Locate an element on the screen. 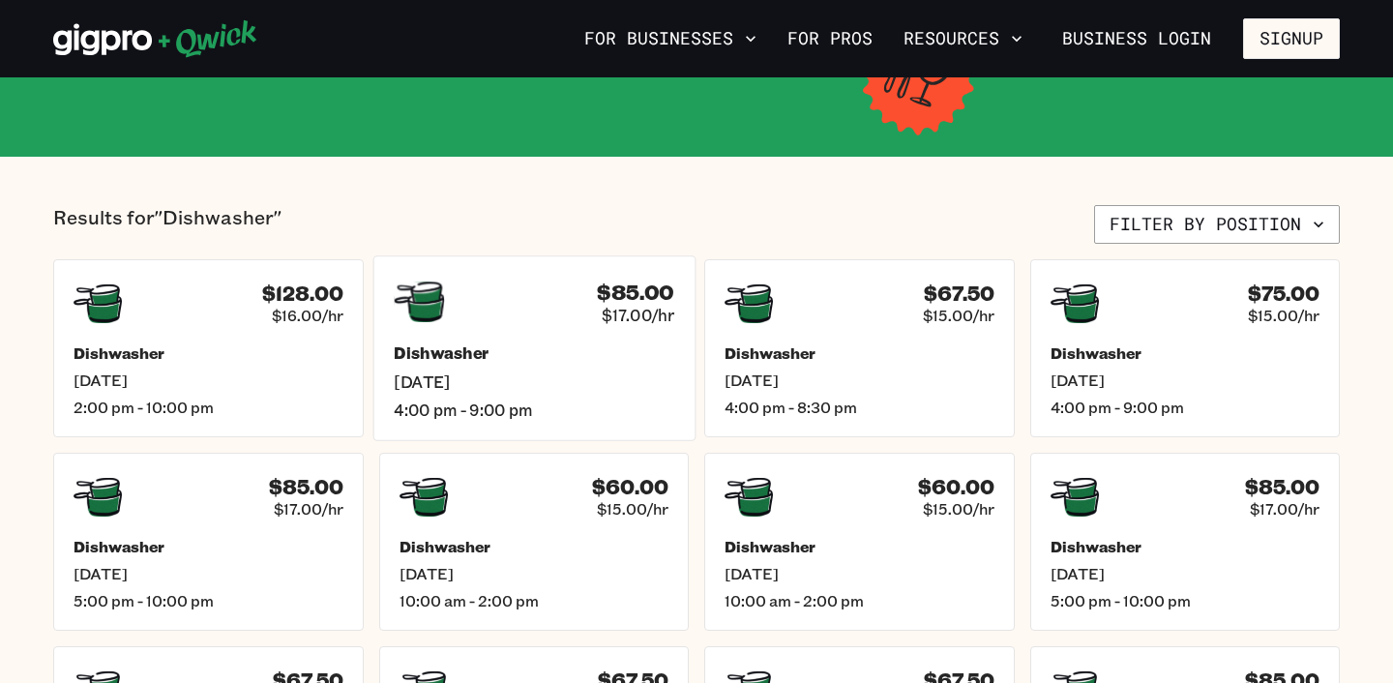 Image resolution: width=1393 pixels, height=683 pixels. a: For Pros is located at coordinates (830, 39).